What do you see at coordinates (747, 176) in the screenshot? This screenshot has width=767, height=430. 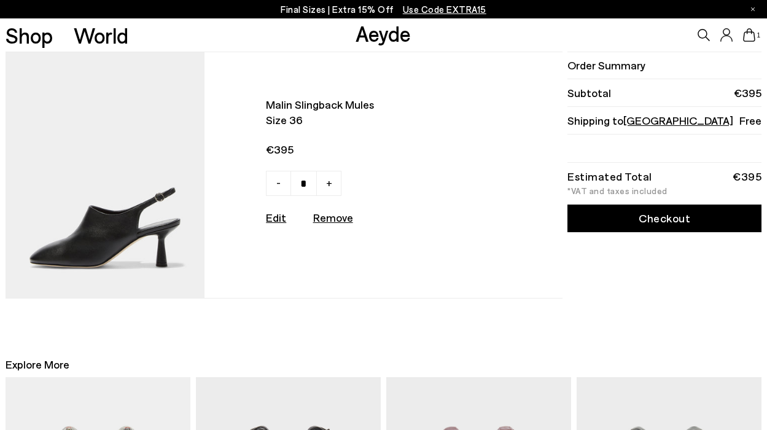 I see `div: €395` at bounding box center [747, 176].